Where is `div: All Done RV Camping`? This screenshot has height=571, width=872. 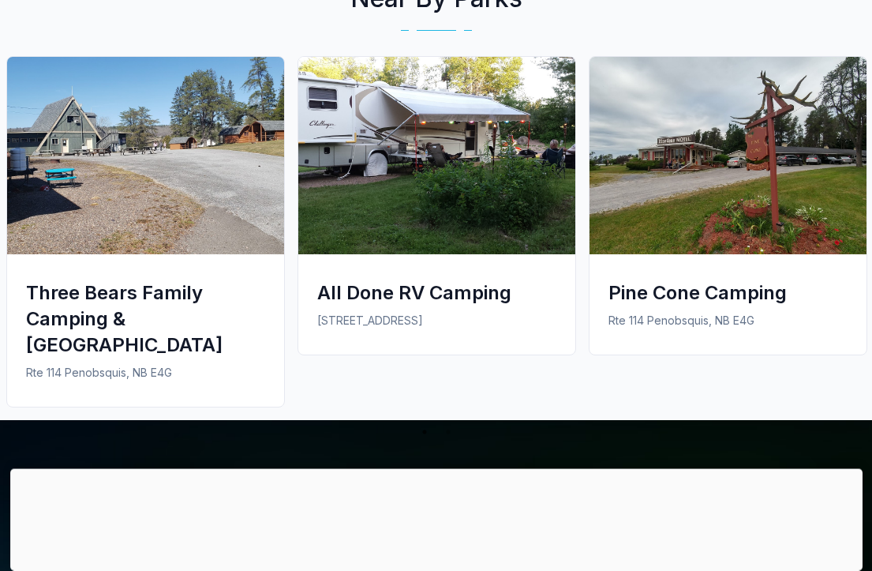 div: All Done RV Camping is located at coordinates (436, 292).